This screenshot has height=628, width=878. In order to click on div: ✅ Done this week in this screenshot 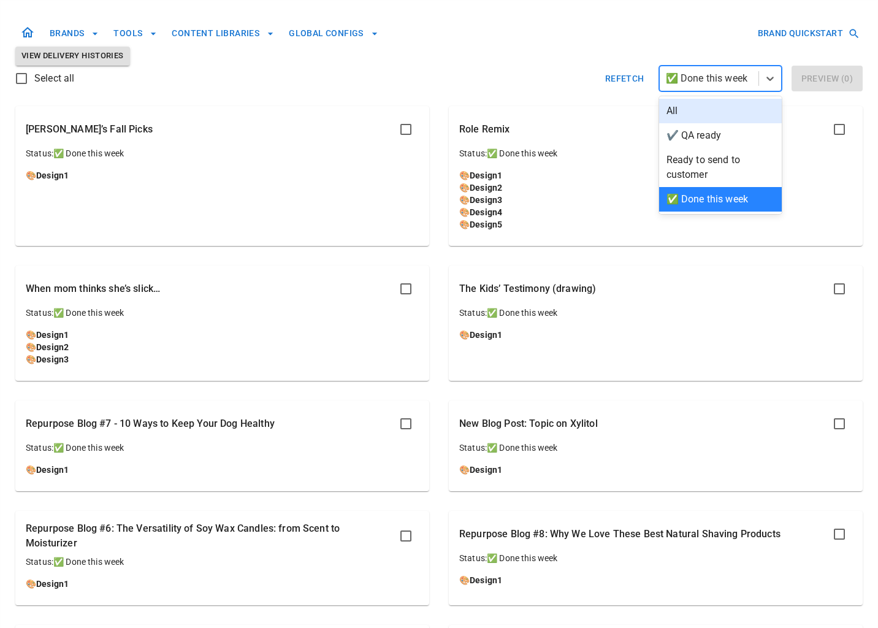, I will do `click(720, 199)`.